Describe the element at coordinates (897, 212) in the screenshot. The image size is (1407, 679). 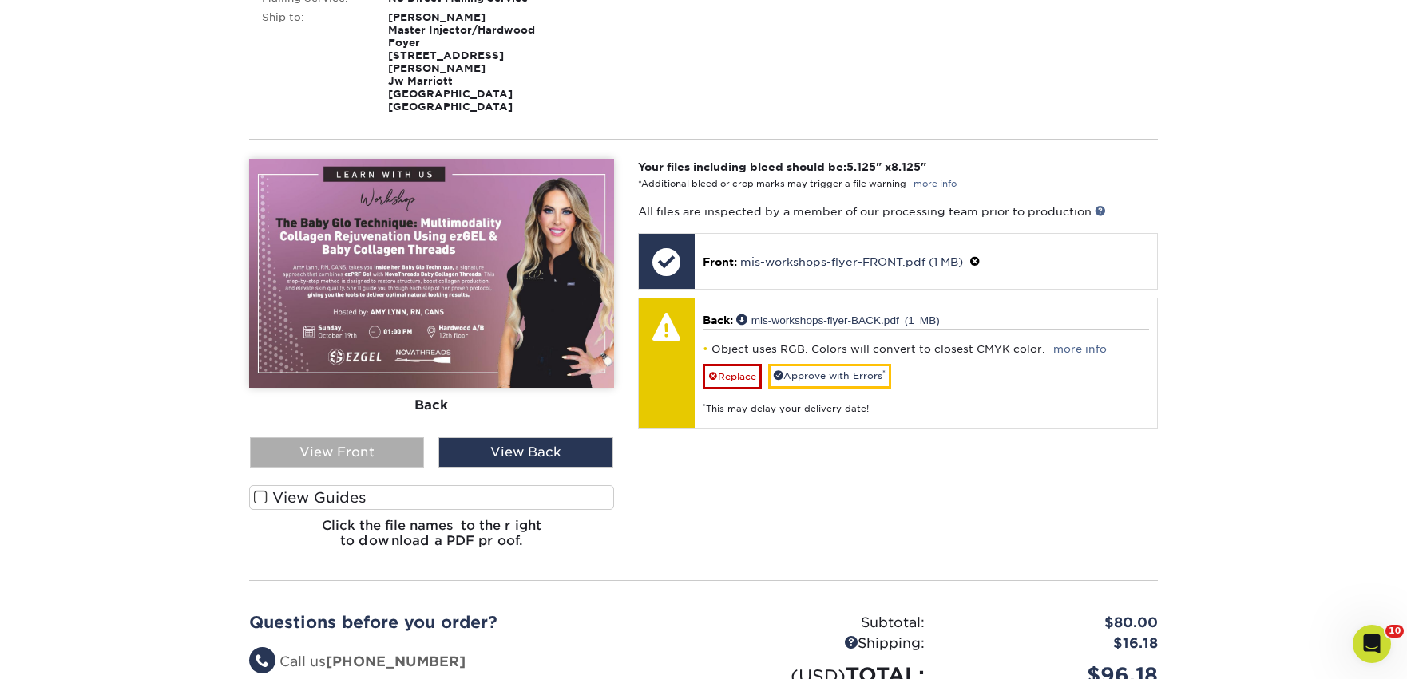
I see `p: All files are inspected by a member of our processing team prior to production.` at that location.